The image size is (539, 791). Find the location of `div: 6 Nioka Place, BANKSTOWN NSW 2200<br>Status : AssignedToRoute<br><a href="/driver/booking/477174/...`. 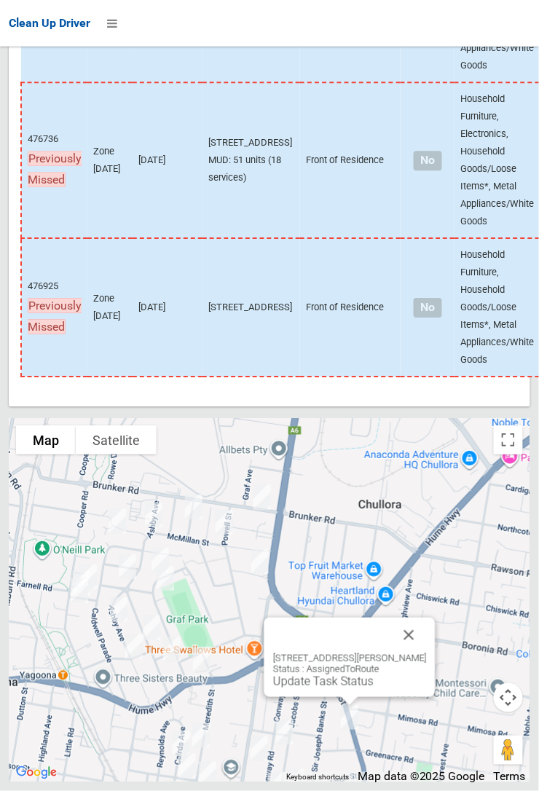

div: 6 Nioka Place, BANKSTOWN NSW 2200<br>Status : AssignedToRoute<br><a href="/driver/booking/477174/... is located at coordinates (349, 717).